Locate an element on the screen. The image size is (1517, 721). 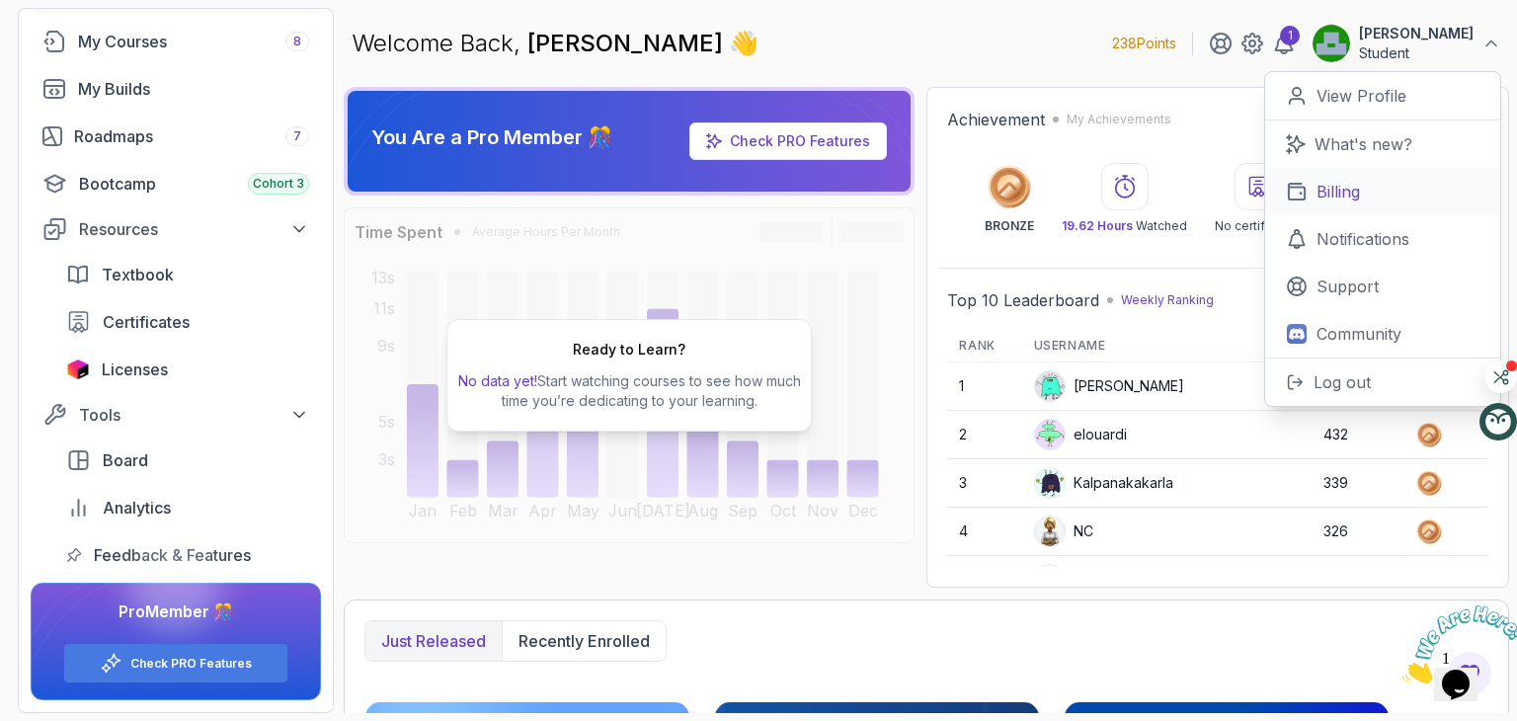
td: 5 is located at coordinates (984, 580).